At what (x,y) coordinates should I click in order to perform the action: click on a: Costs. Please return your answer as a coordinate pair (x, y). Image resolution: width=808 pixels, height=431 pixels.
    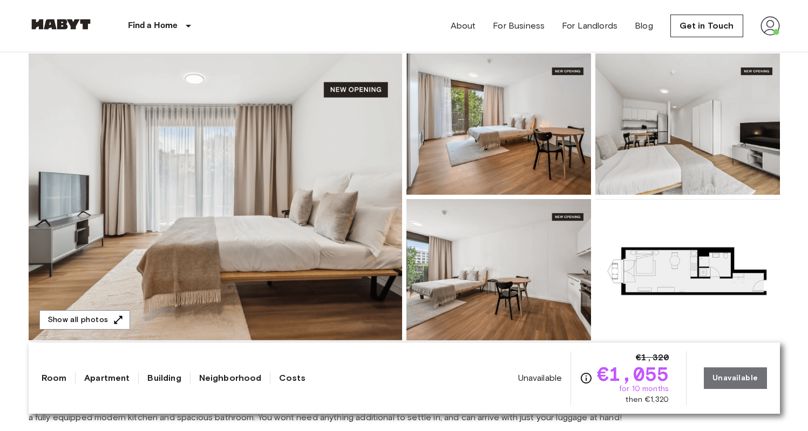
    Looking at the image, I should click on (292, 378).